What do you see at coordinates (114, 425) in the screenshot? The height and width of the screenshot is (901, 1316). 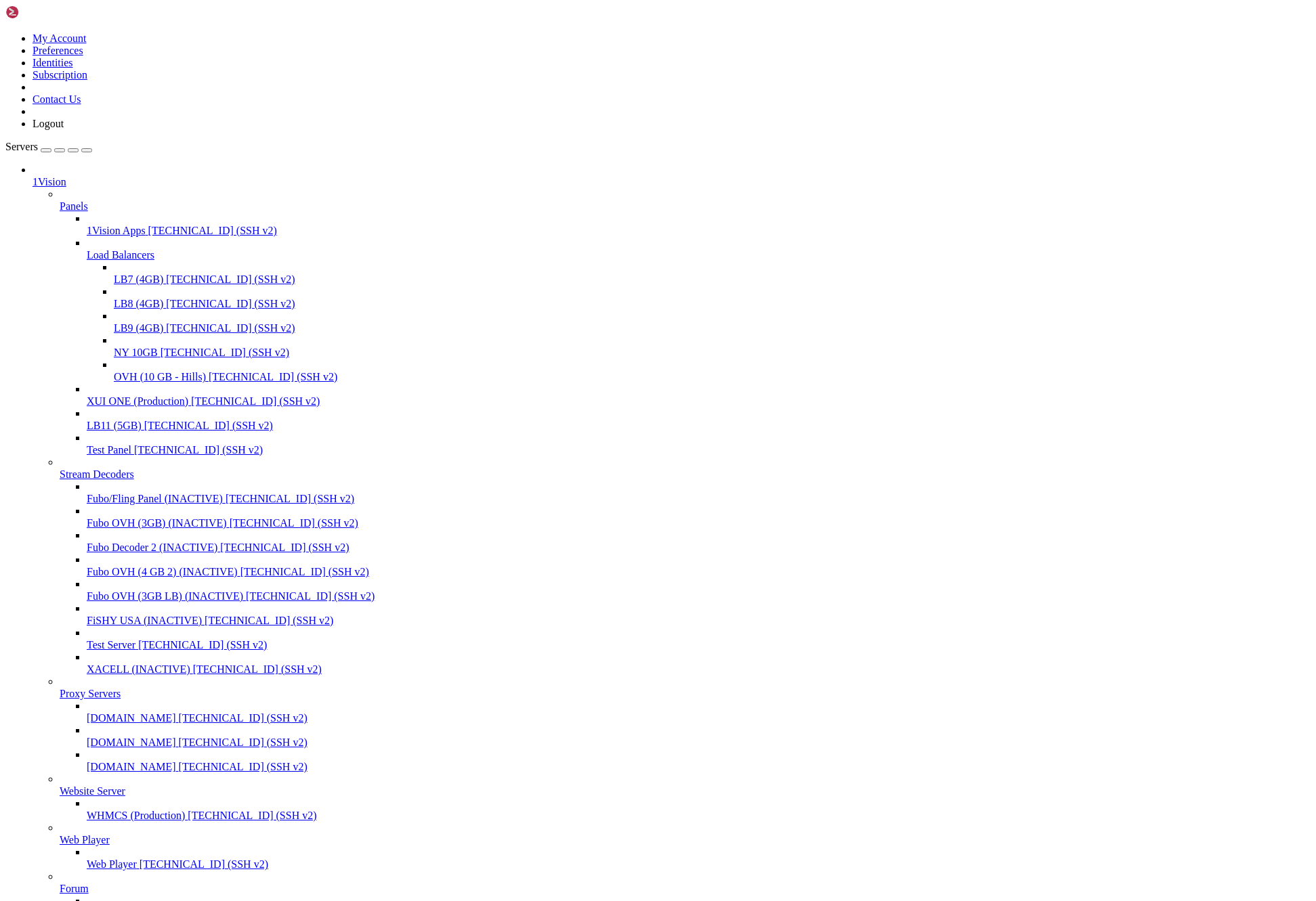 I see `span: LB11 (5GB)` at bounding box center [114, 425].